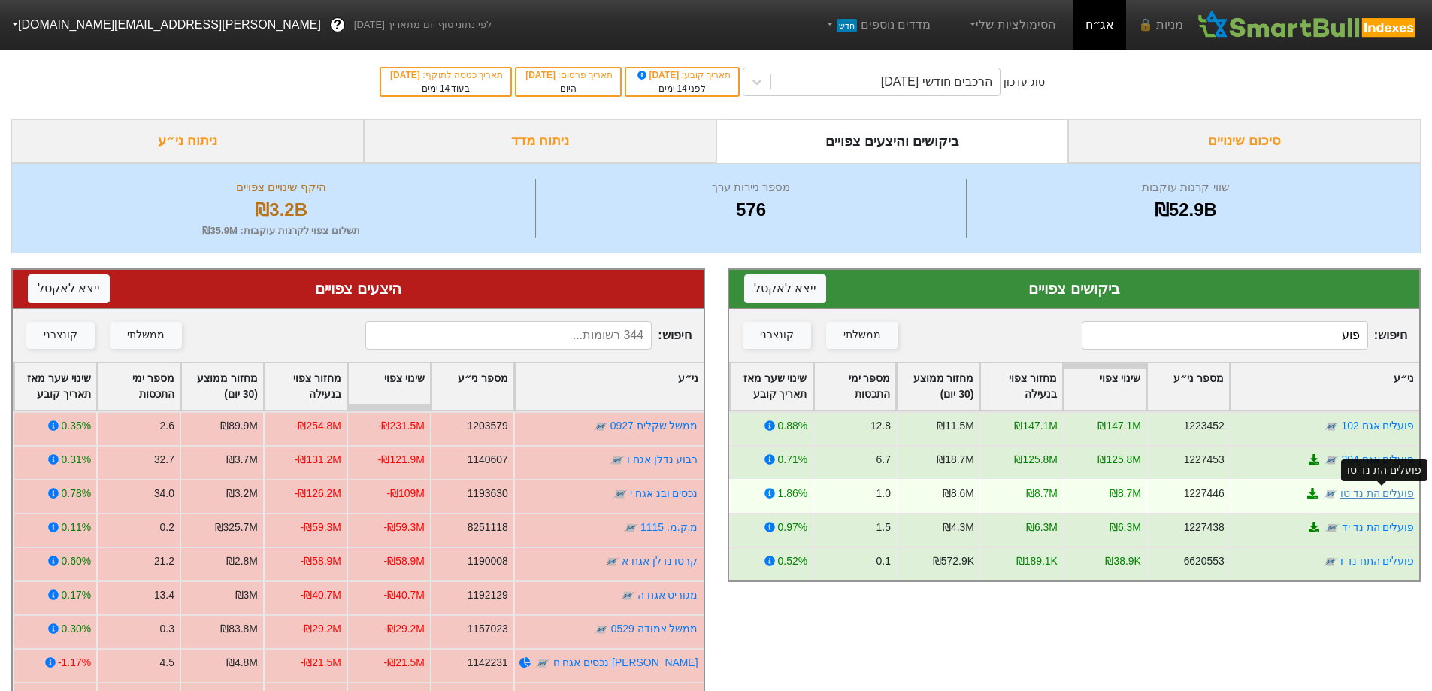  I want to click on div: -₪254.8M, so click(318, 426).